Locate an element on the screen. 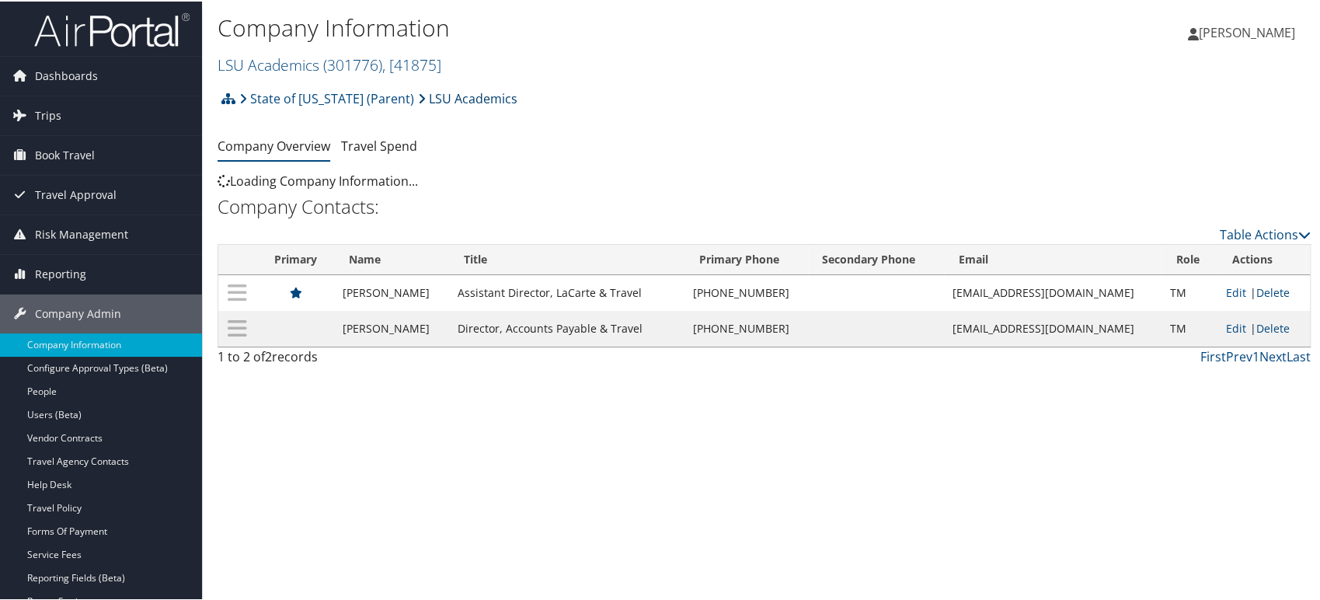  a: 1 is located at coordinates (1255, 355).